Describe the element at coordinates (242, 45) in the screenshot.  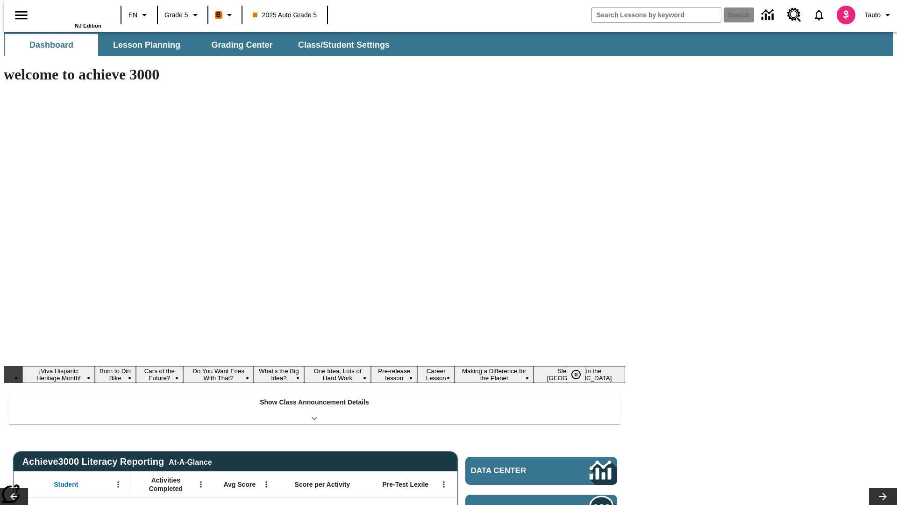
I see `button: Grading Center` at that location.